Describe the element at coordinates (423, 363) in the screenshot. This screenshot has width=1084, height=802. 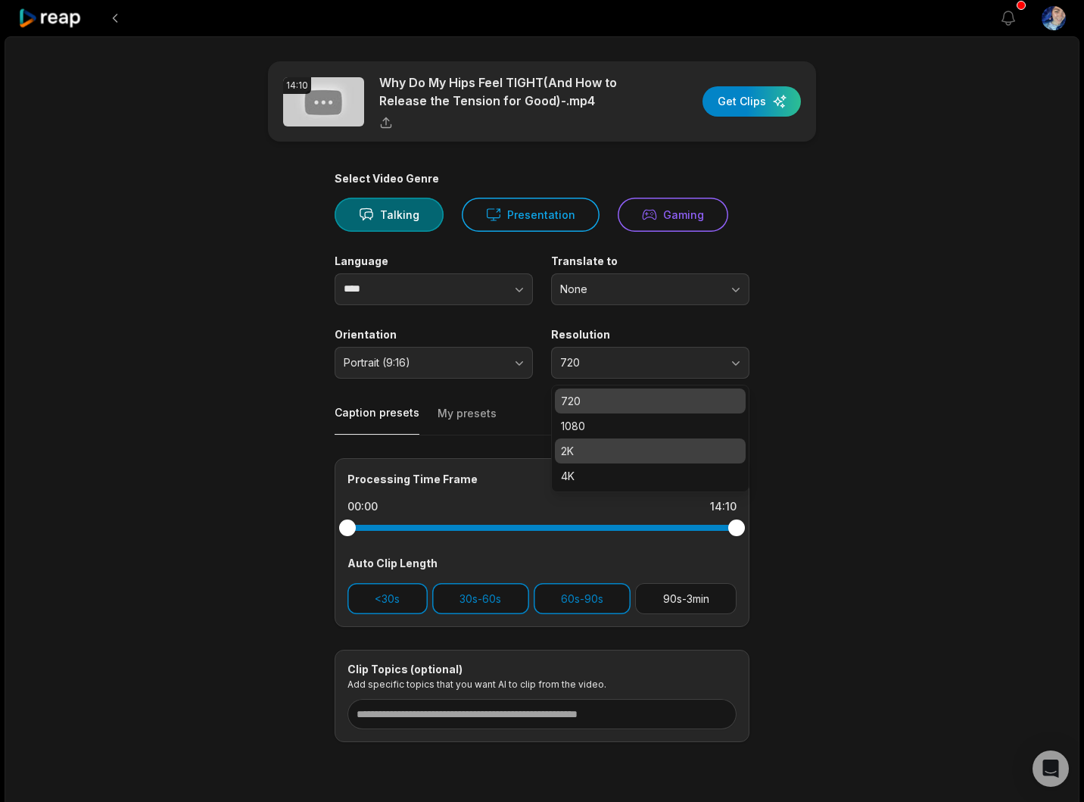
I see `span: Portrait (9:16)` at that location.